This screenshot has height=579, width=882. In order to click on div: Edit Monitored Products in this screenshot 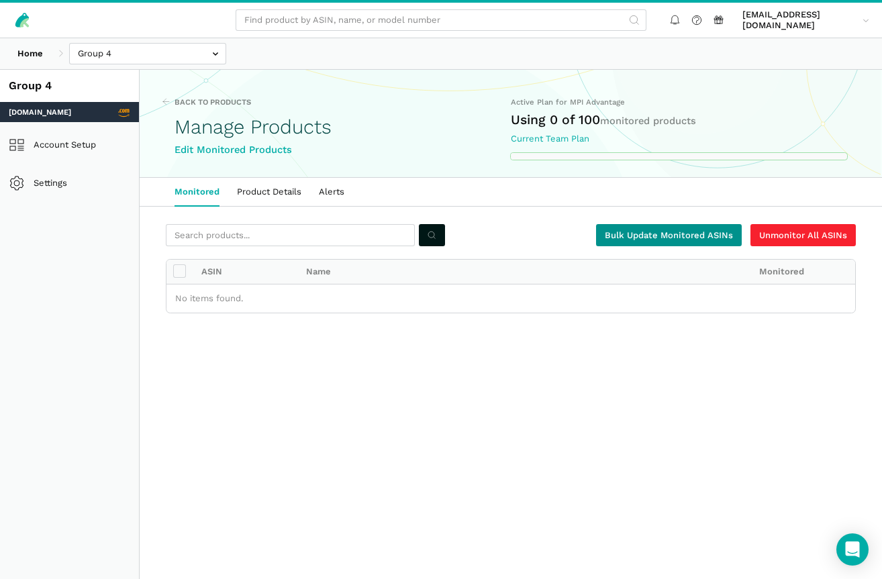, I will do `click(342, 150)`.